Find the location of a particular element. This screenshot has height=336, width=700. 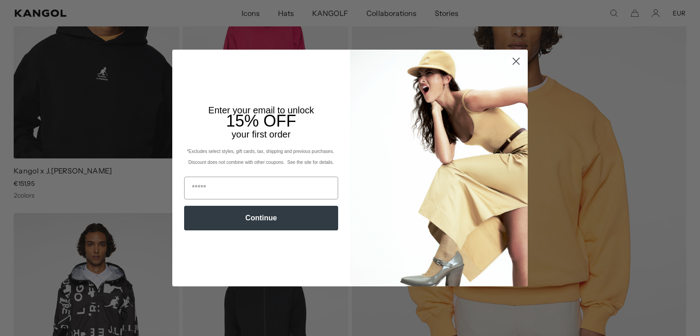

span: your first order is located at coordinates (261, 134).